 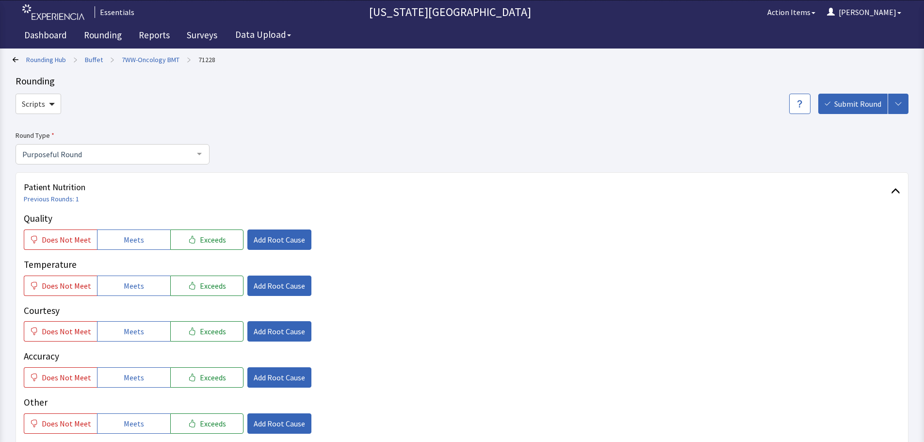 What do you see at coordinates (94, 60) in the screenshot?
I see `a: Buffet` at bounding box center [94, 60].